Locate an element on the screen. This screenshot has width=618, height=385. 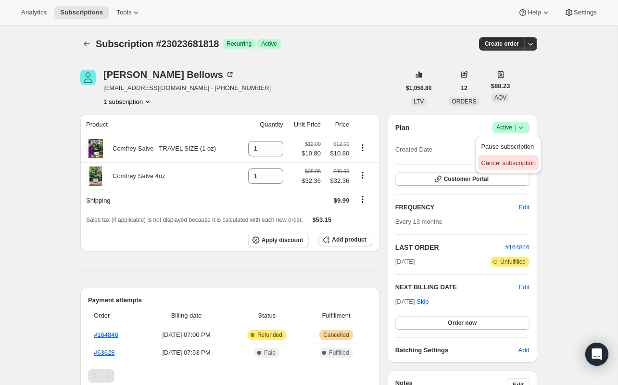
span: $88.23 is located at coordinates (501, 86).